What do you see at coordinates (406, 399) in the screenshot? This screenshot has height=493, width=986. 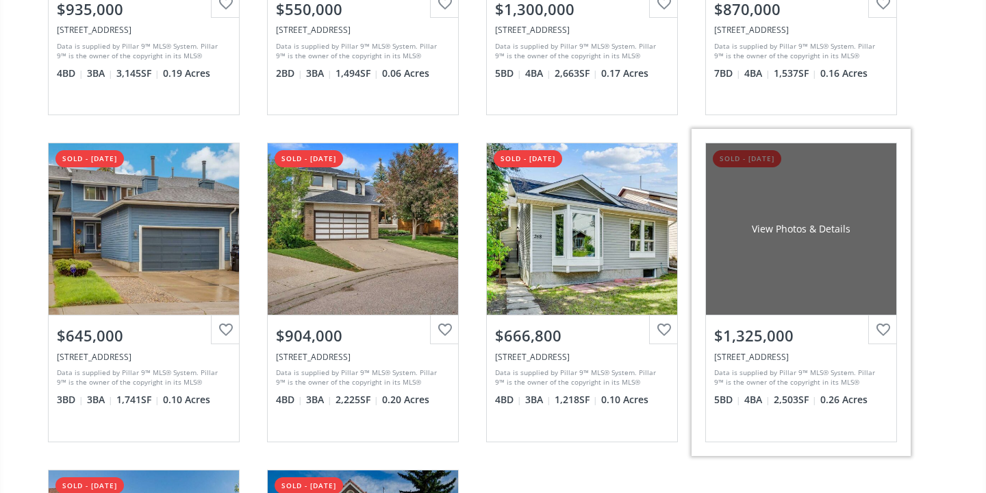 I see `span: 0.20 Acres` at bounding box center [406, 399].